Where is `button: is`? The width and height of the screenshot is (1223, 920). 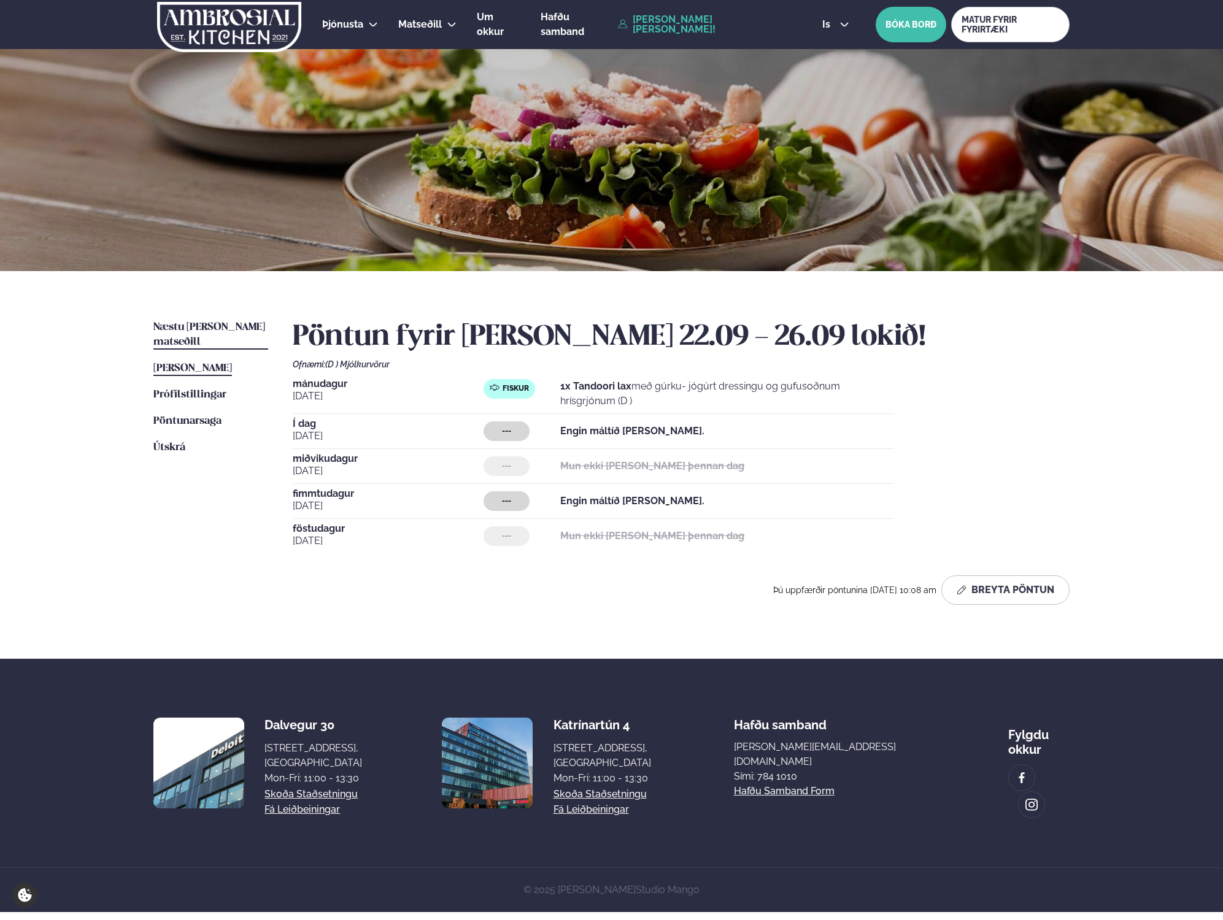 button: is is located at coordinates (835, 25).